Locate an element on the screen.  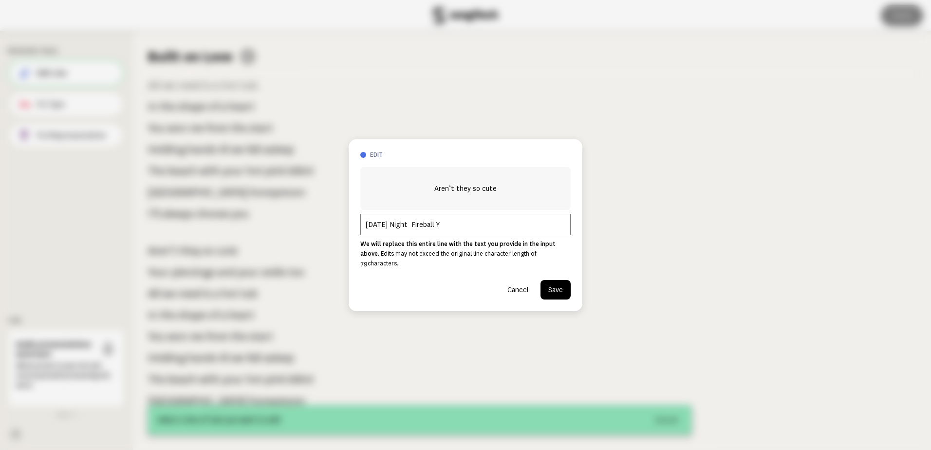
input: Add your line edit here is located at coordinates (466, 225).